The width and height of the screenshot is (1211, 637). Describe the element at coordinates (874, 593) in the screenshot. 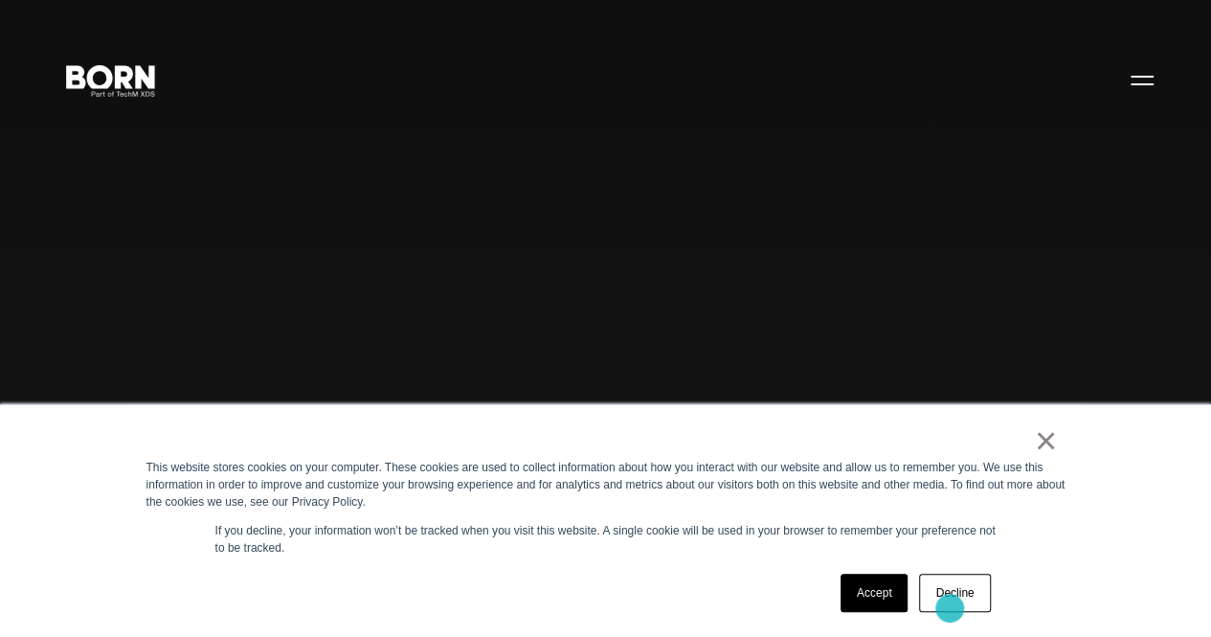

I see `a: Accept` at that location.